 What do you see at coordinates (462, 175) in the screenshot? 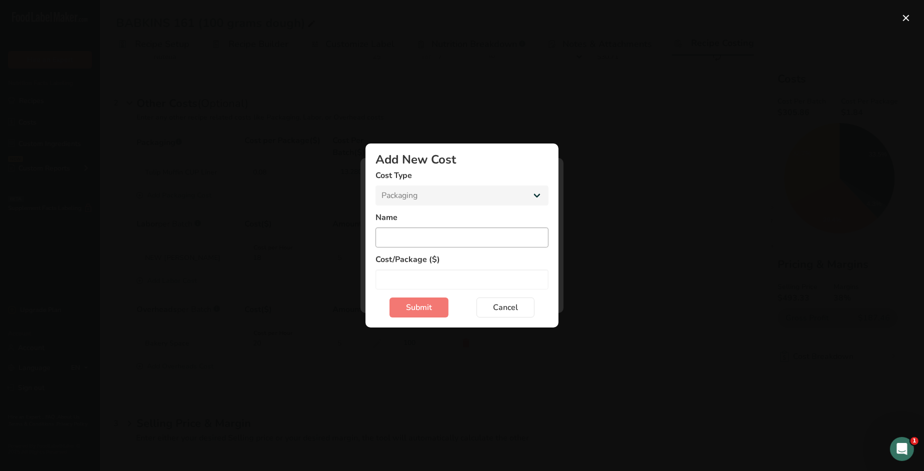
I see `label: Cost Type` at bounding box center [462, 175].